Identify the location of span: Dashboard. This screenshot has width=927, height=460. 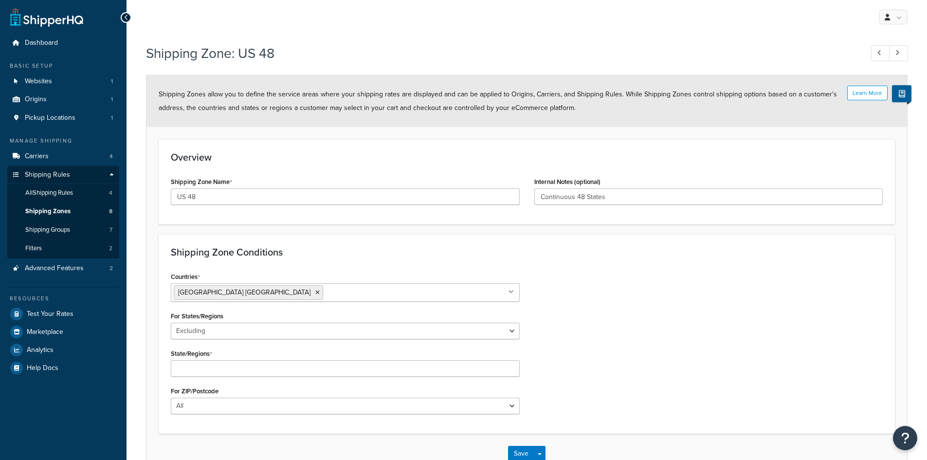
(41, 43).